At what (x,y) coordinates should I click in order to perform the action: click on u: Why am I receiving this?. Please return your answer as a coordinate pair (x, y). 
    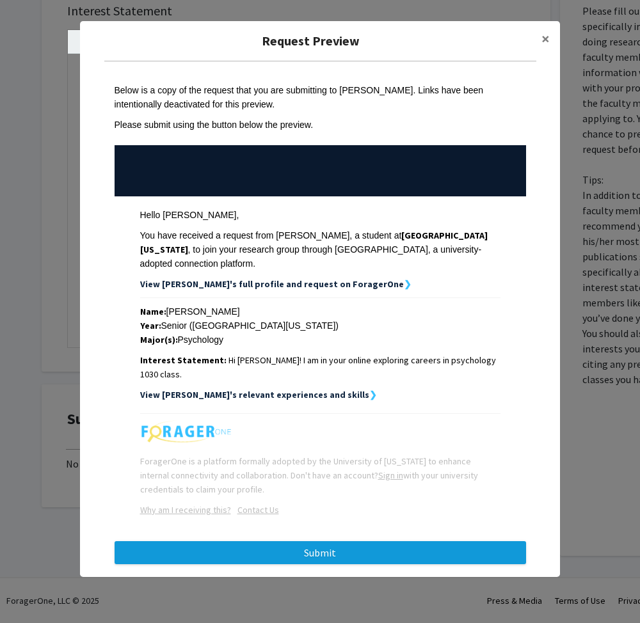
    Looking at the image, I should click on (186, 510).